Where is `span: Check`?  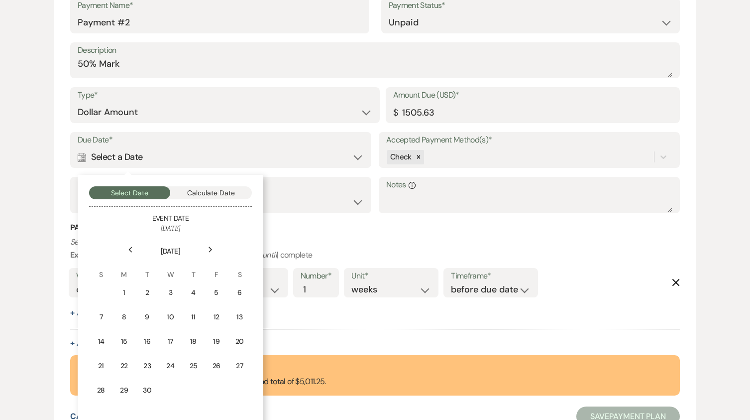 span: Check is located at coordinates (401, 157).